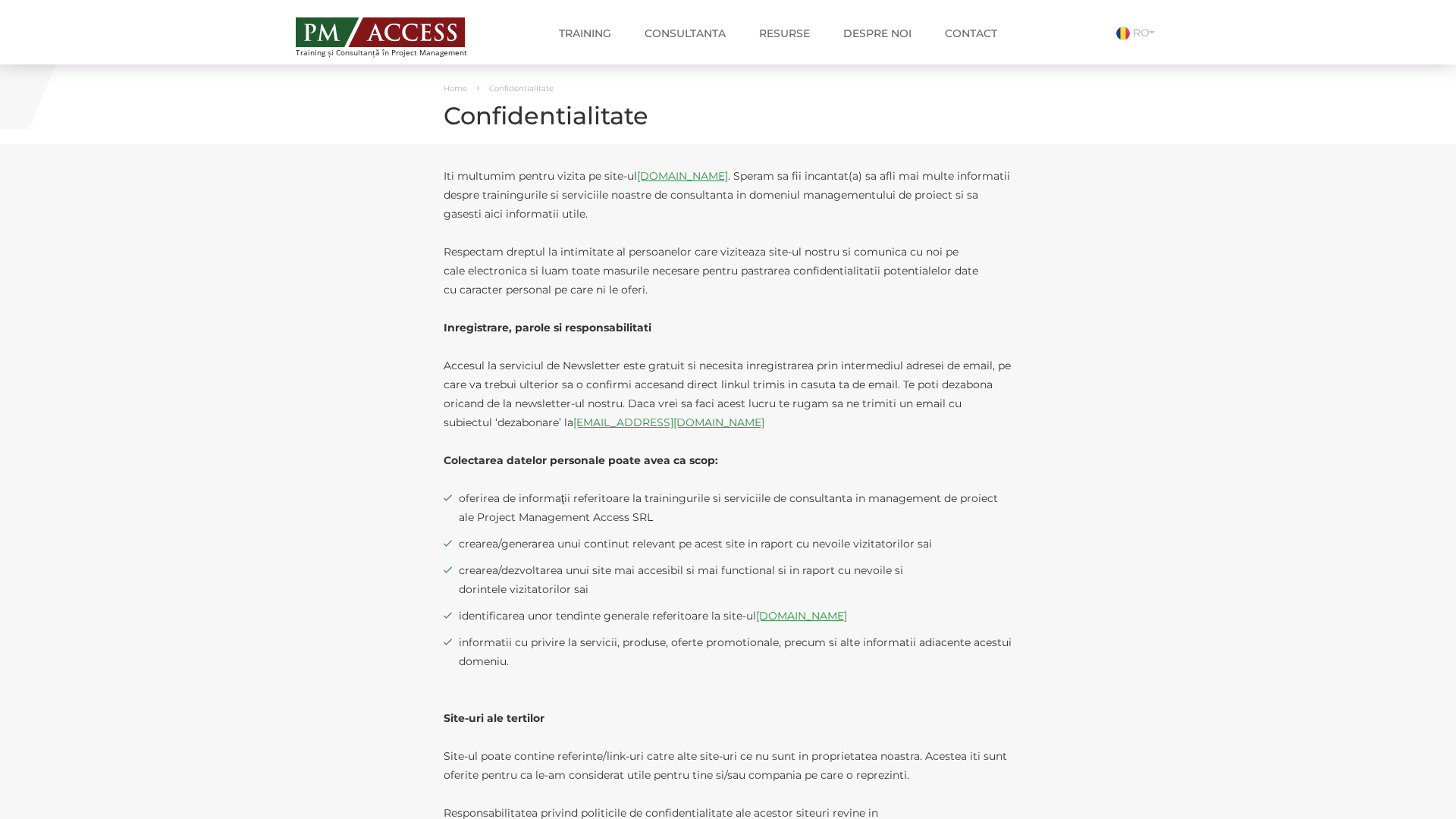 This screenshot has width=1456, height=819. I want to click on a: Consultanta, so click(684, 33).